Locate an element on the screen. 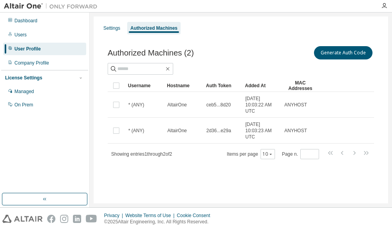 Image resolution: width=392 pixels, height=230 pixels. div: MAC Addresses is located at coordinates (301, 86).